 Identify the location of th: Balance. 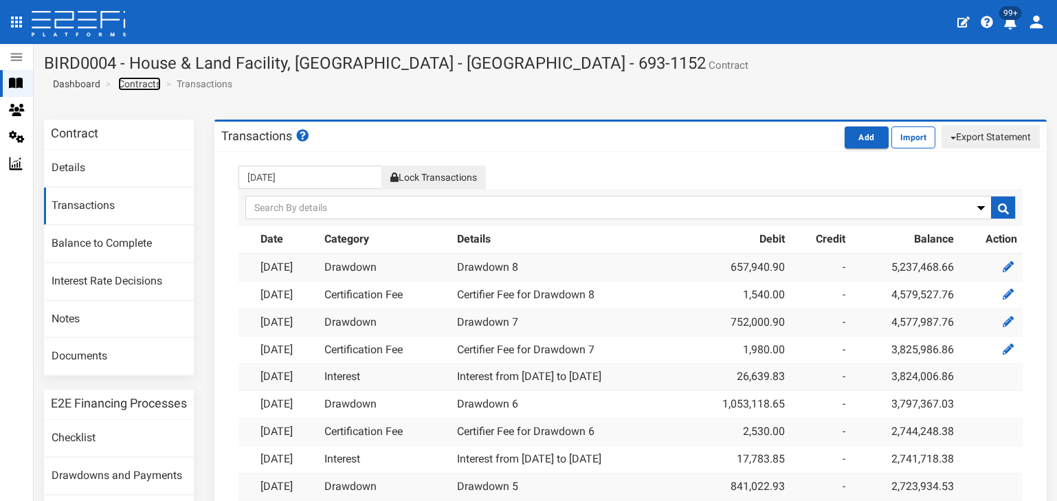
(905, 240).